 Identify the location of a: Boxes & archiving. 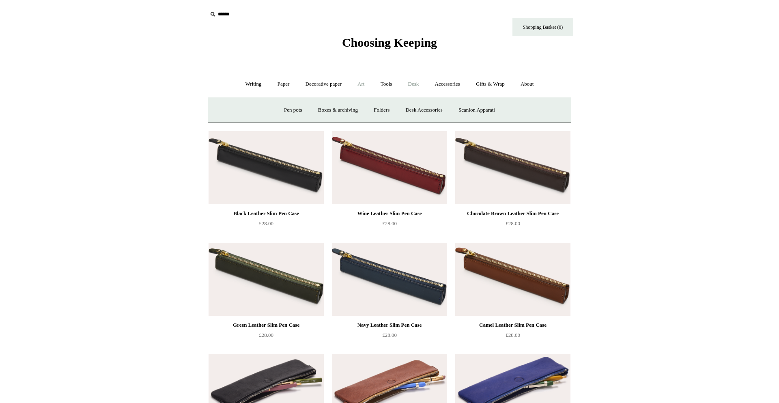
(338, 110).